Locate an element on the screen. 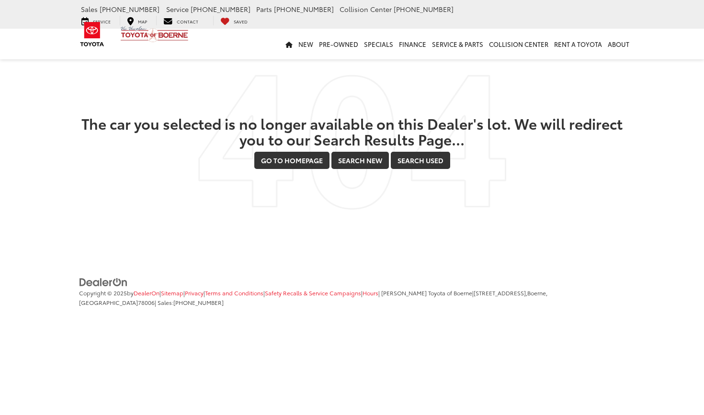 The height and width of the screenshot is (415, 704). a: Home is located at coordinates (289, 44).